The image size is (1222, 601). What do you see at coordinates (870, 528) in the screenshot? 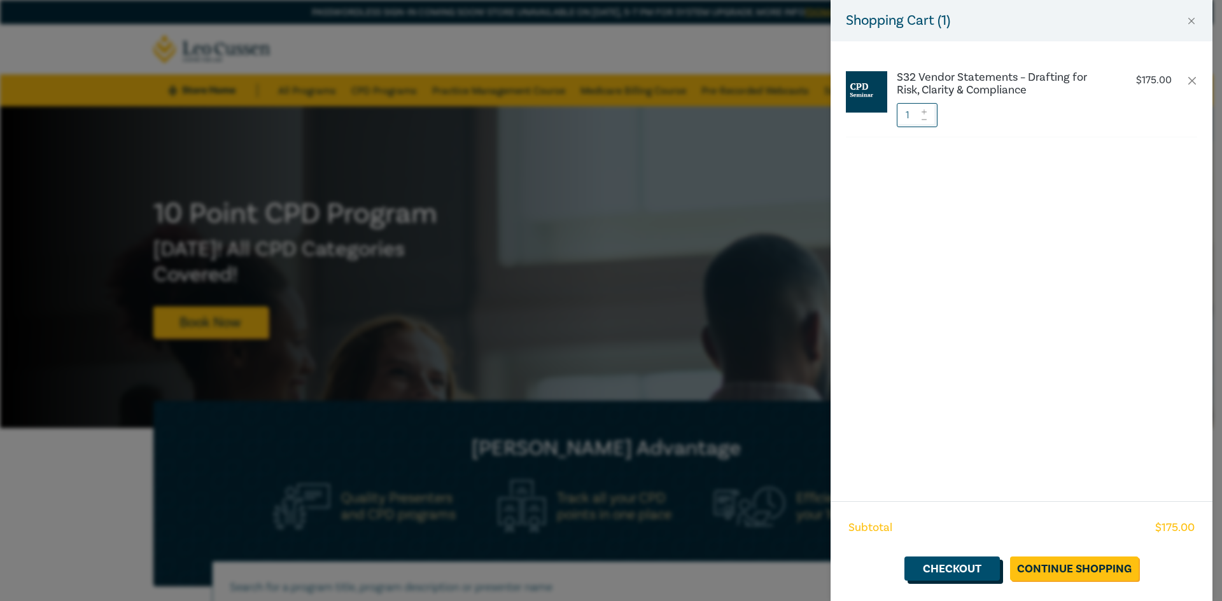
I see `span: Subtotal` at bounding box center [870, 528].